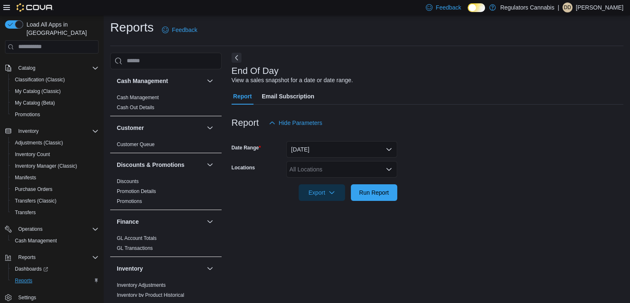 Image resolution: width=630 pixels, height=303 pixels. I want to click on span: Inventory Adjustments, so click(141, 285).